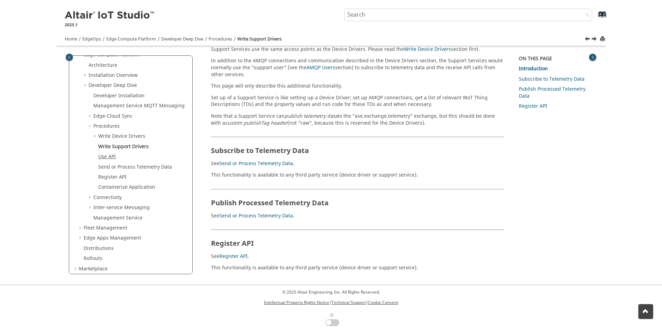  Describe the element at coordinates (139, 106) in the screenshot. I see `a: Management Service MQTT Messaging` at that location.